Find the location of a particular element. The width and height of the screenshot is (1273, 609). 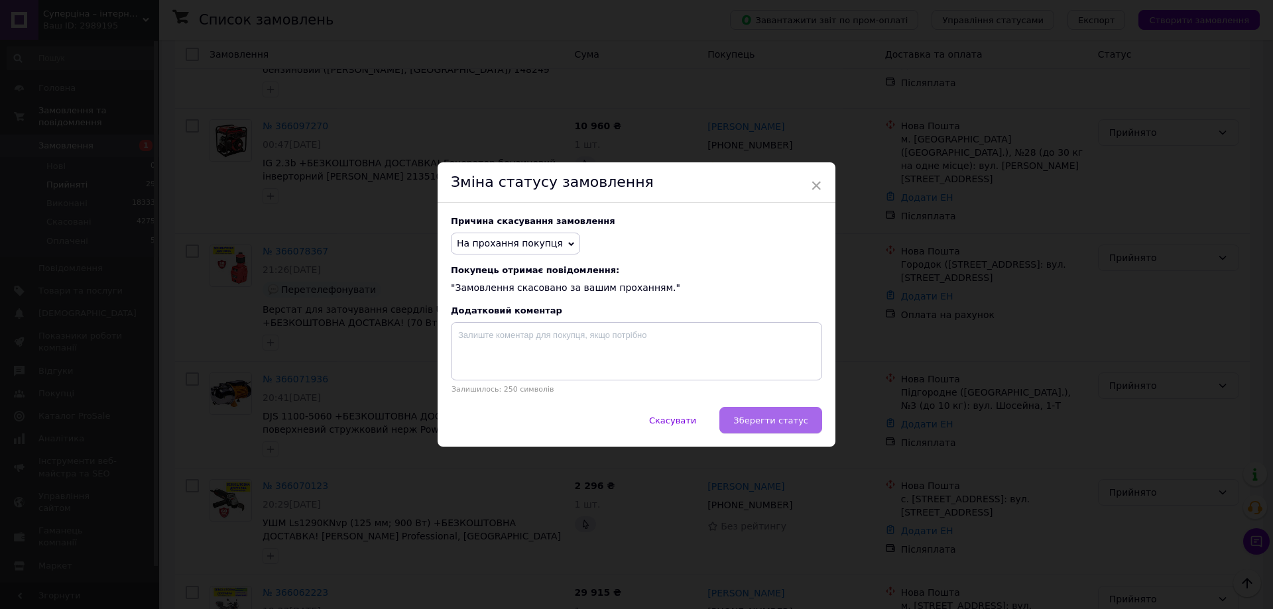

p: Залишилось: 250 символів is located at coordinates (636, 389).